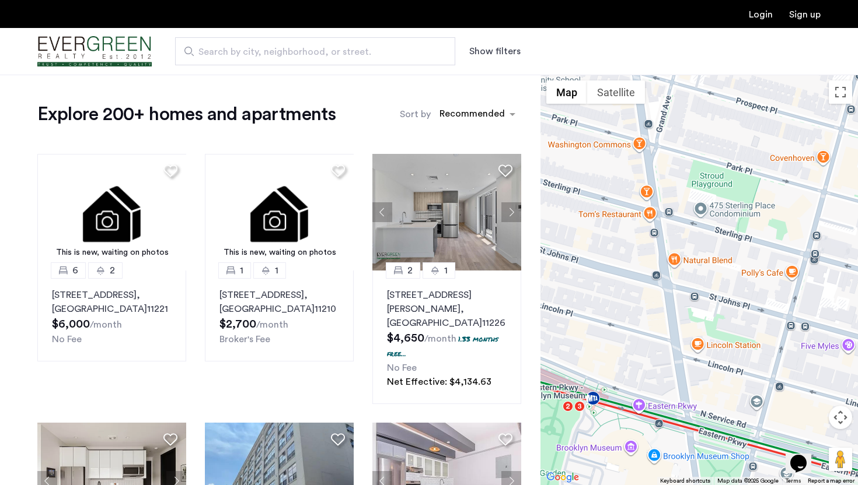 The width and height of the screenshot is (858, 485). What do you see at coordinates (186, 114) in the screenshot?
I see `h1: Explore 200+ homes and apartments` at bounding box center [186, 114].